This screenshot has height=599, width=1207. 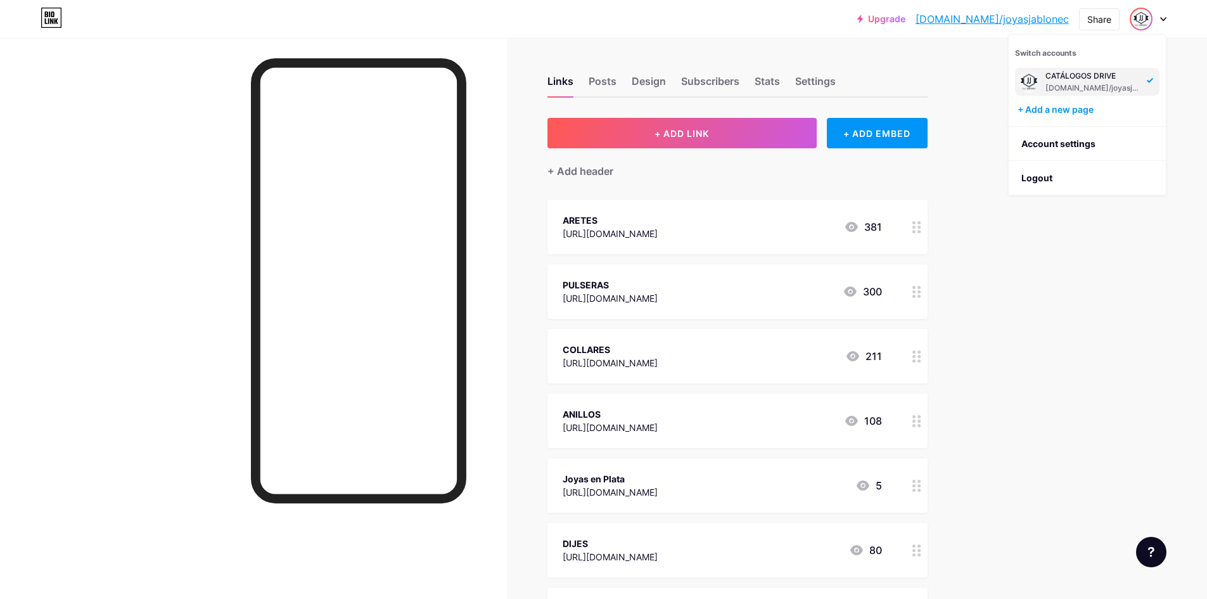 What do you see at coordinates (1100, 19) in the screenshot?
I see `div: Share` at bounding box center [1100, 19].